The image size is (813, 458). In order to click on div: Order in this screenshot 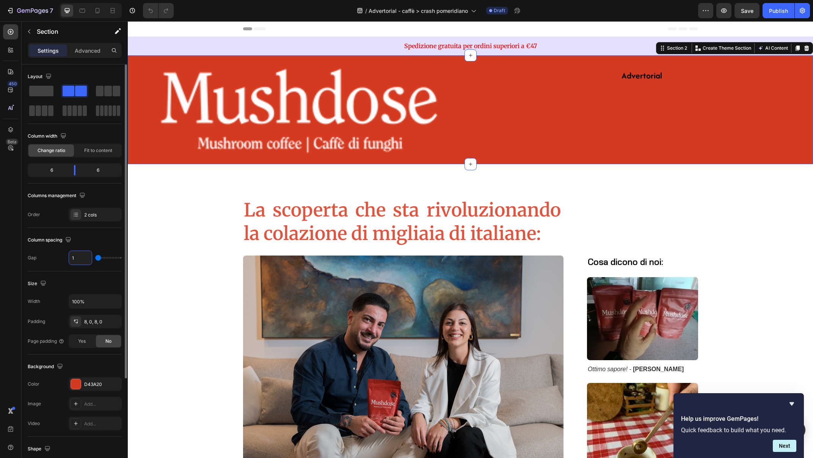, I will do `click(34, 215)`.